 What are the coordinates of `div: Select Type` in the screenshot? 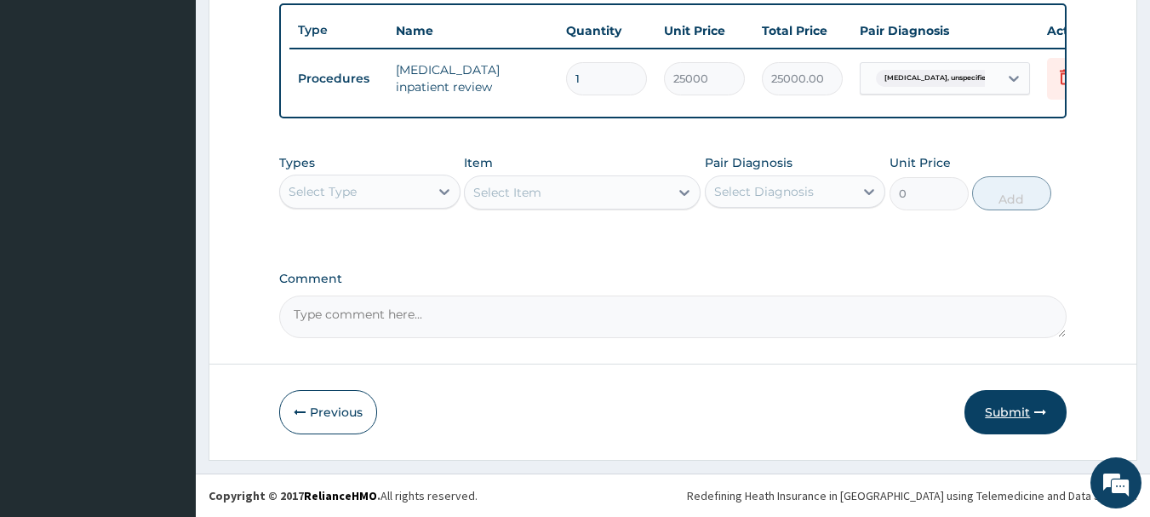 It's located at (323, 191).